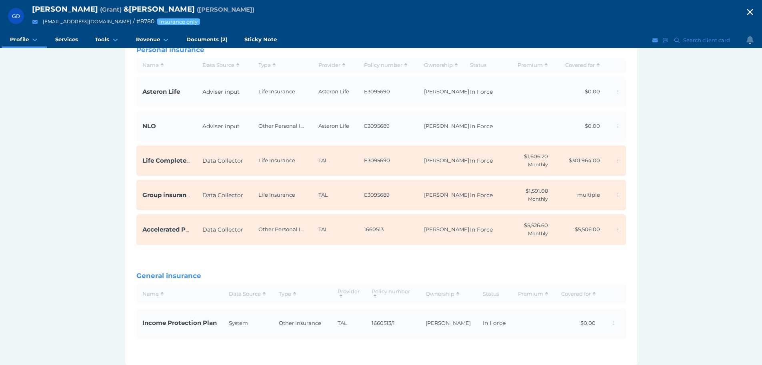 This screenshot has height=365, width=762. What do you see at coordinates (207, 39) in the screenshot?
I see `span: Documents (2)` at bounding box center [207, 39].